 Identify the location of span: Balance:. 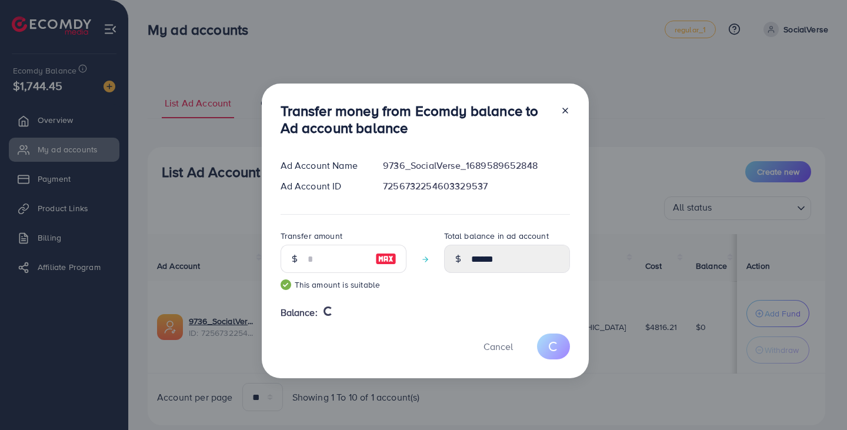
(299, 312).